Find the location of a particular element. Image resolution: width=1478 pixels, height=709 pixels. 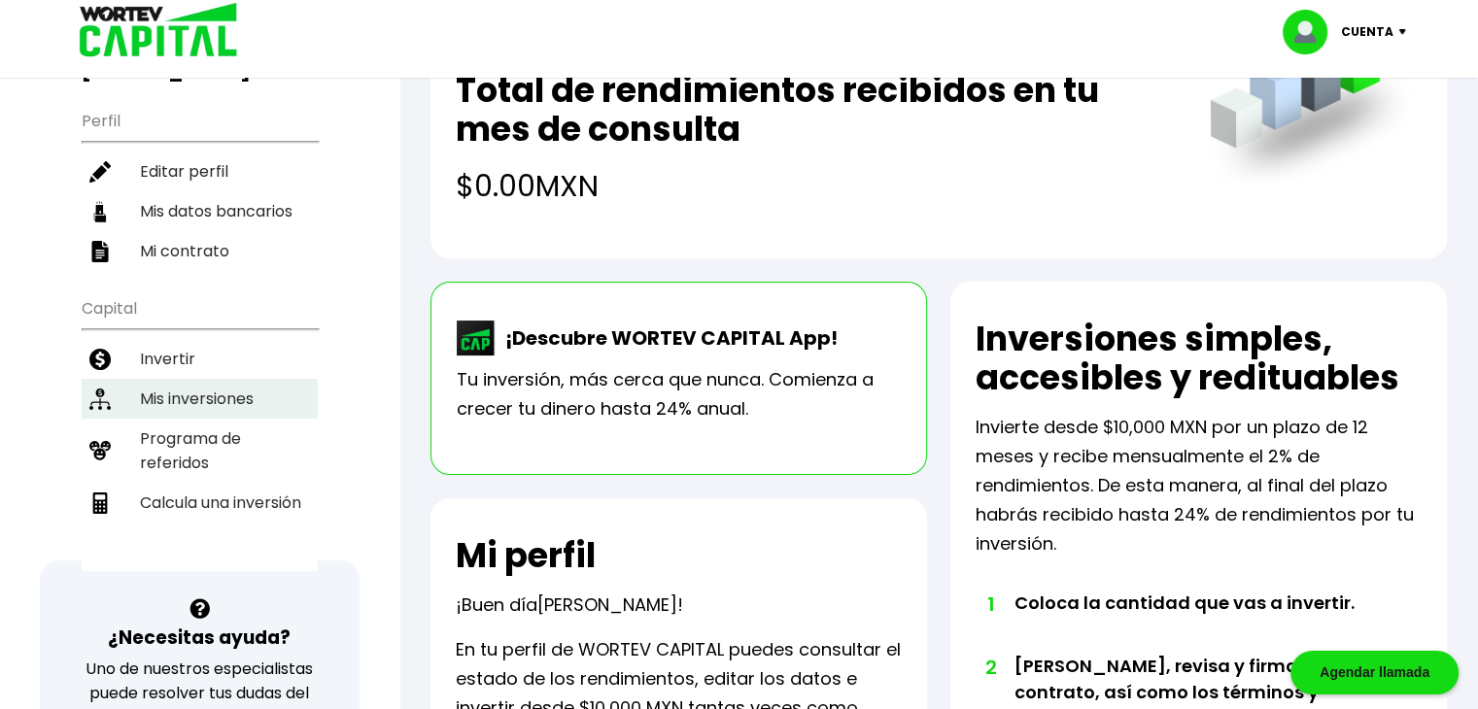

li: Mis inversiones is located at coordinates (199, 398).